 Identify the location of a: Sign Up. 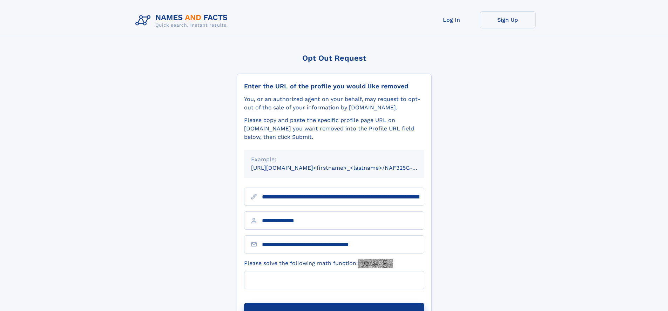
(508, 20).